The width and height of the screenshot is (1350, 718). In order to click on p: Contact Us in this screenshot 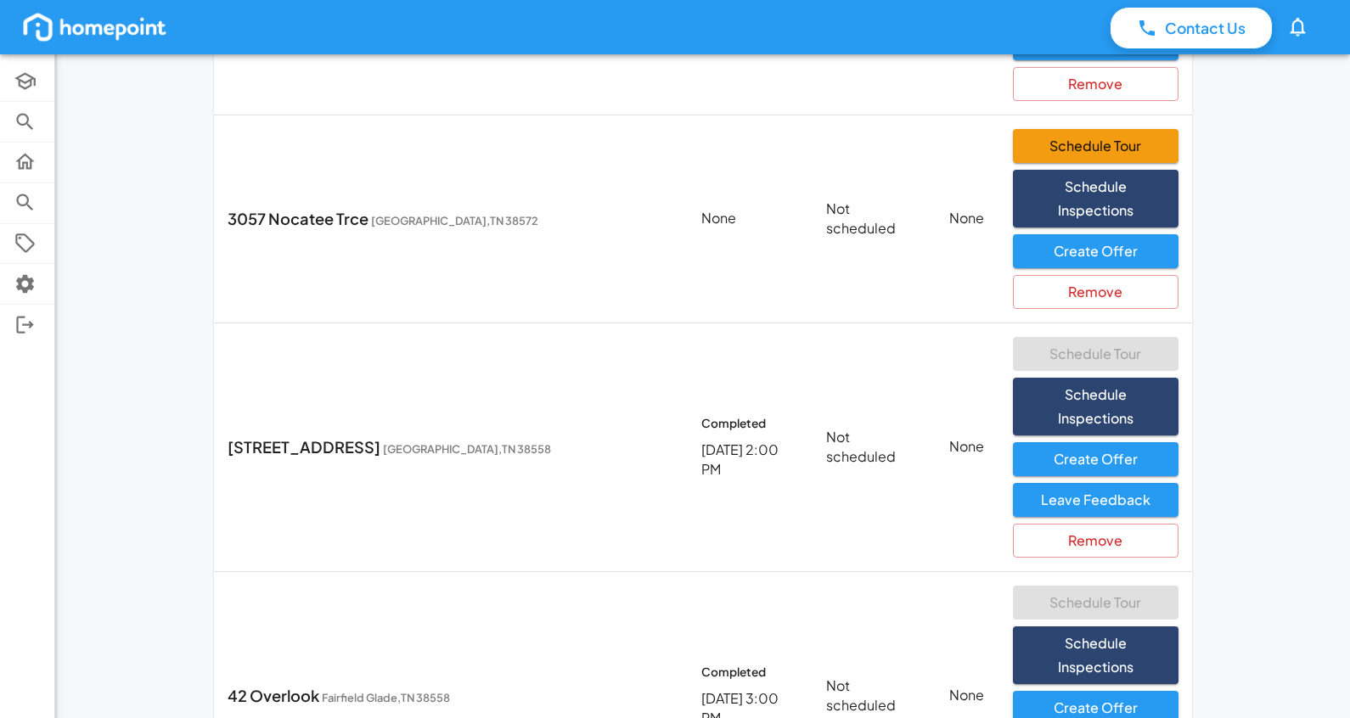, I will do `click(1204, 28)`.